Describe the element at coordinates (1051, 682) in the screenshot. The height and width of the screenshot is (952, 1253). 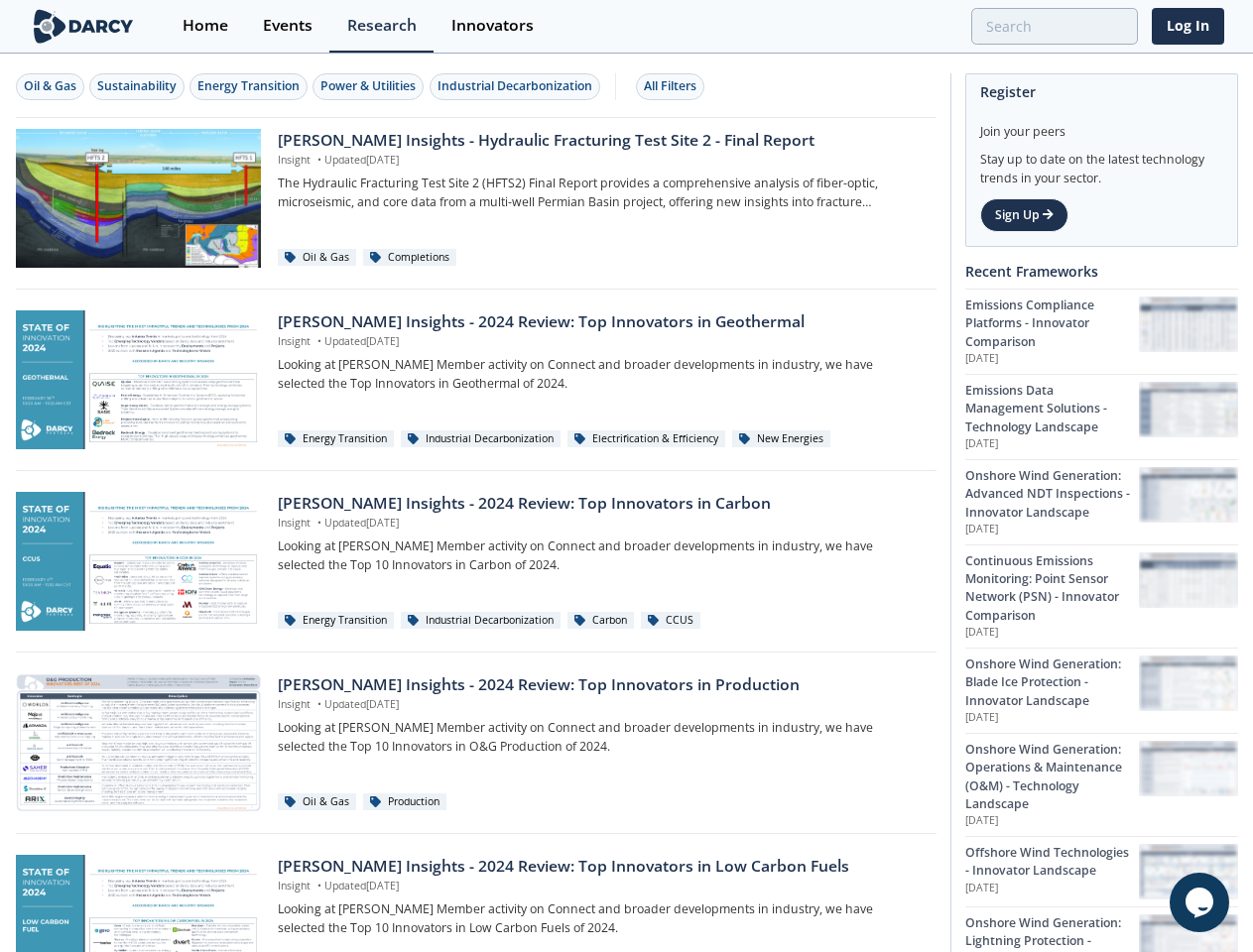
I see `div: Onshore Wind Generation: Blade Ice Protection - Innovator Landscape` at that location.